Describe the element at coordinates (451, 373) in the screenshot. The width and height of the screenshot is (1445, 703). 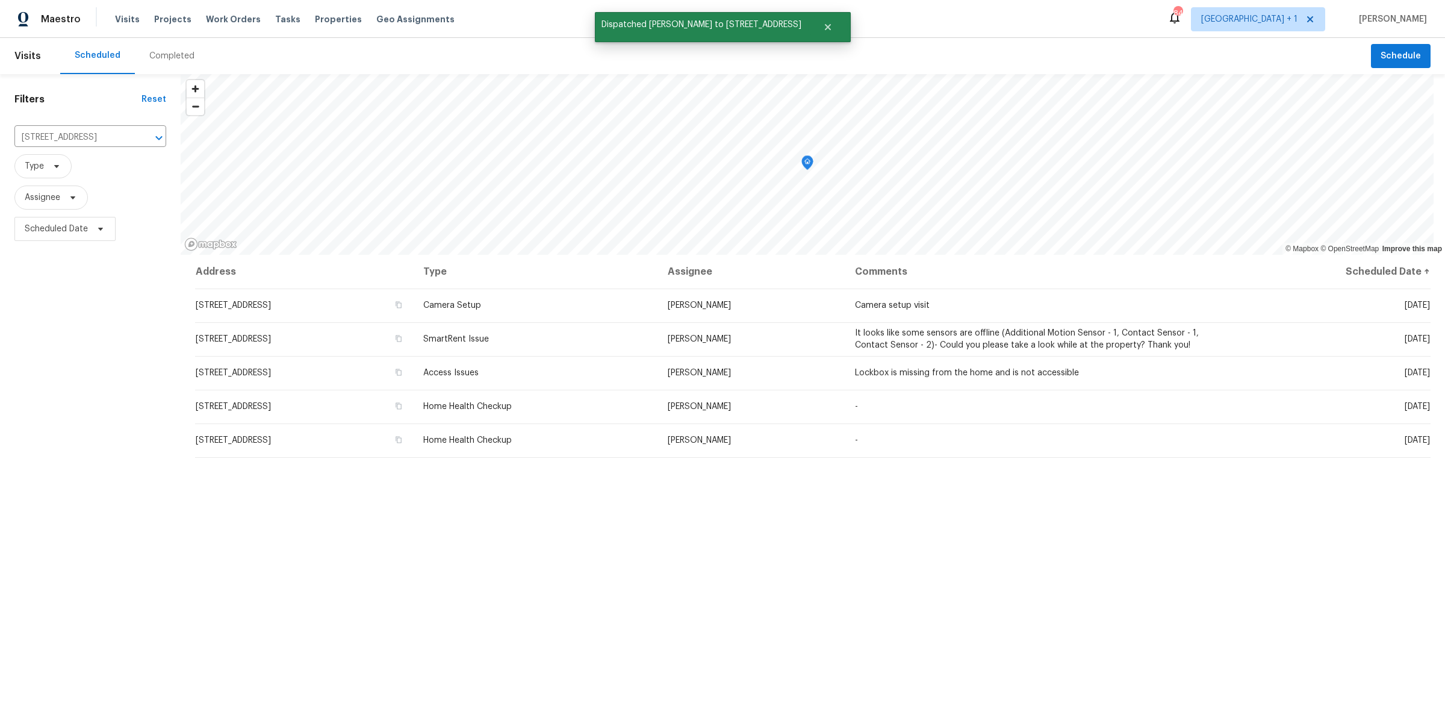
I see `span: Access Issues` at that location.